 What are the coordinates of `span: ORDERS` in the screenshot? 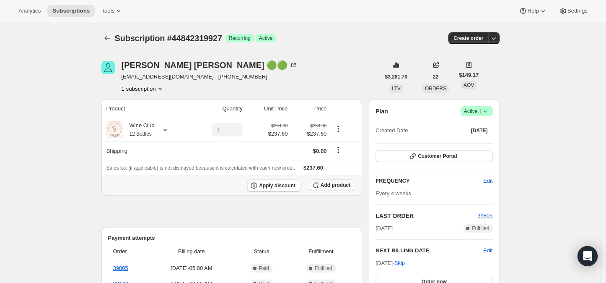 It's located at (436, 88).